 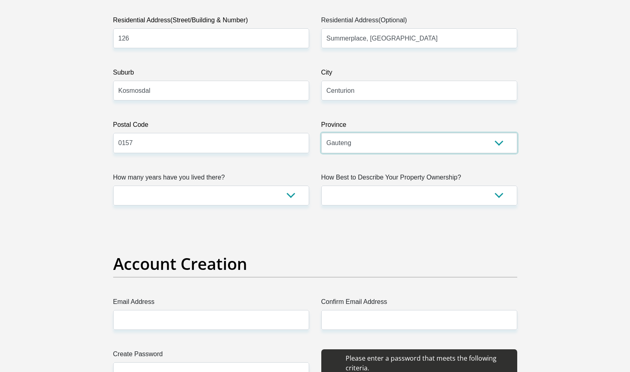 I want to click on input: Confirm Email Address, so click(x=419, y=320).